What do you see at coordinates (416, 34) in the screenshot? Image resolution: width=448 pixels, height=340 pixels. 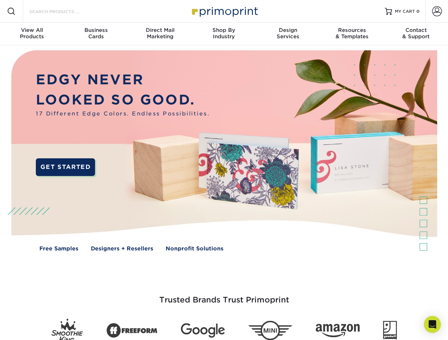 I see `a: Contact& Support` at bounding box center [416, 34].